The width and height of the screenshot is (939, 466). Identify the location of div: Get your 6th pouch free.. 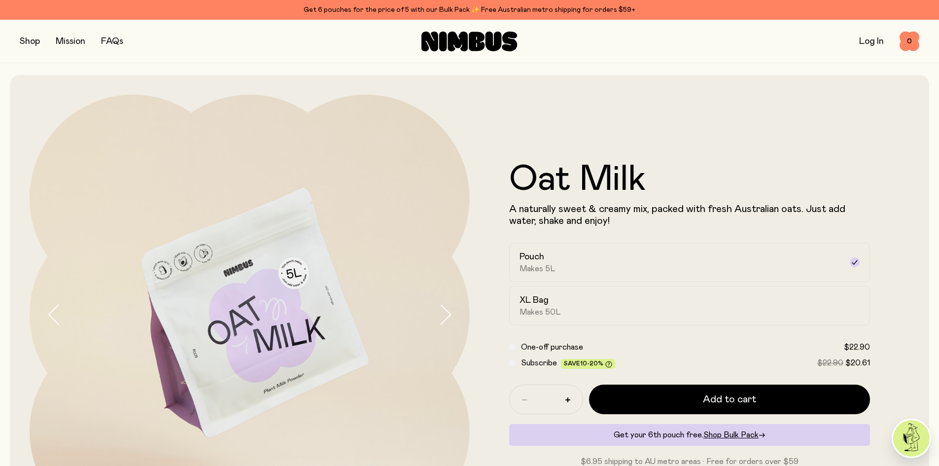
(690, 435).